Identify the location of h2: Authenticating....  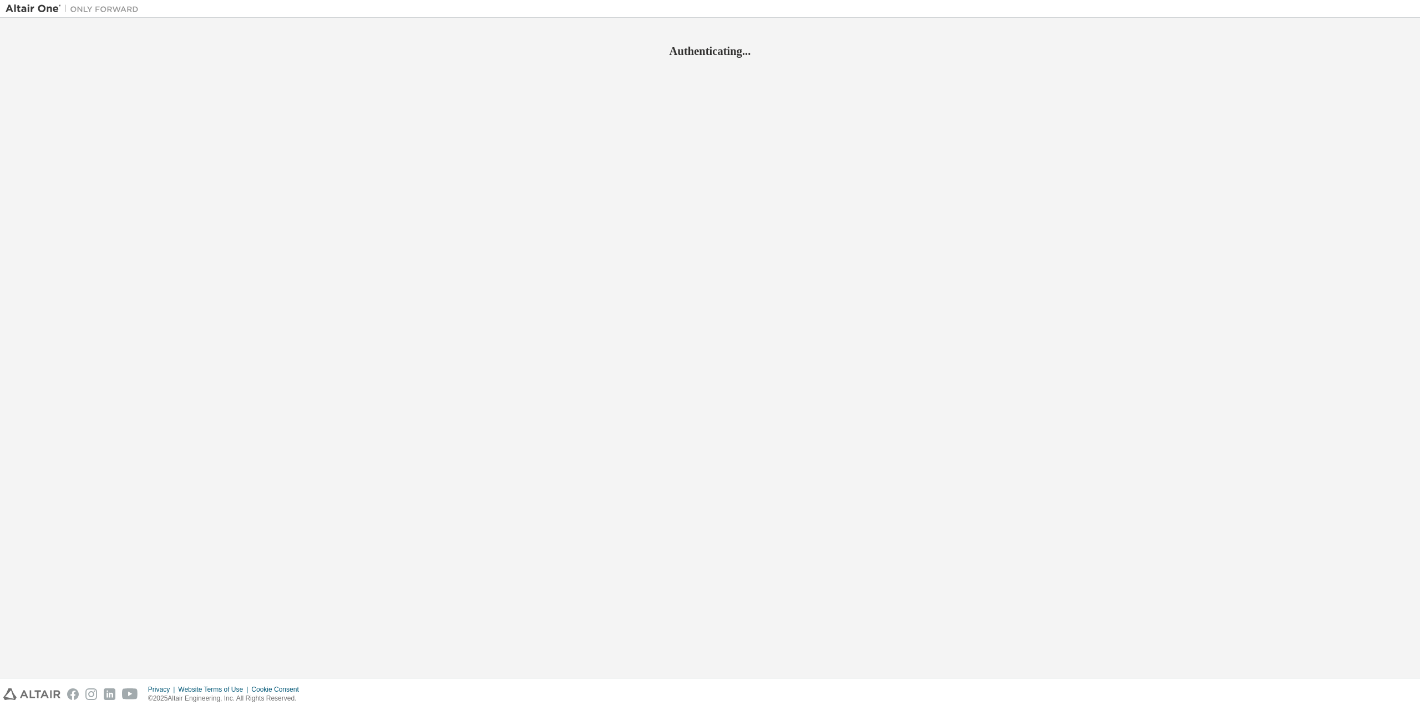
(710, 51).